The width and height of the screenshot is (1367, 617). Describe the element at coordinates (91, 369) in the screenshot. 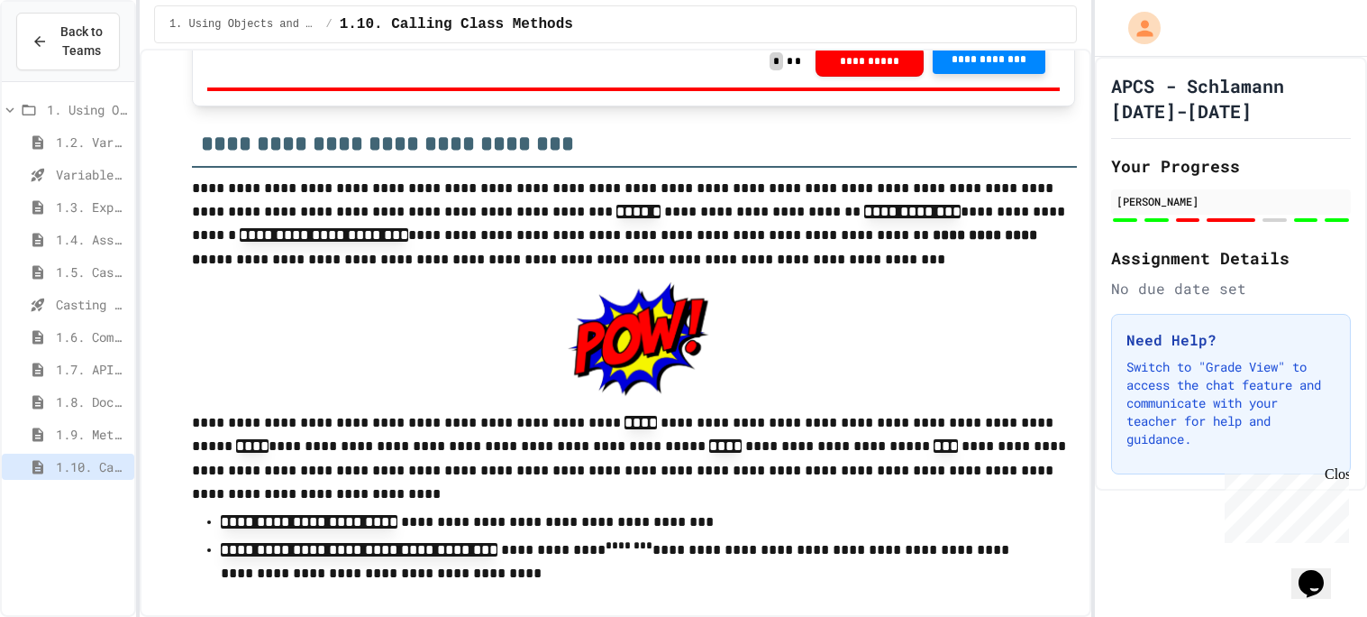

I see `span: 1.7. APIs and Libraries` at that location.